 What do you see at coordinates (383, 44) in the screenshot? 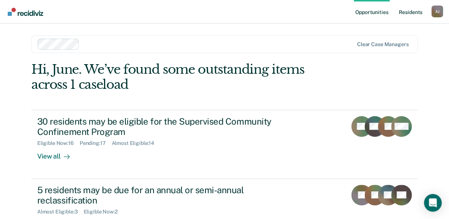
I see `div: Clear case managers` at bounding box center [383, 44].